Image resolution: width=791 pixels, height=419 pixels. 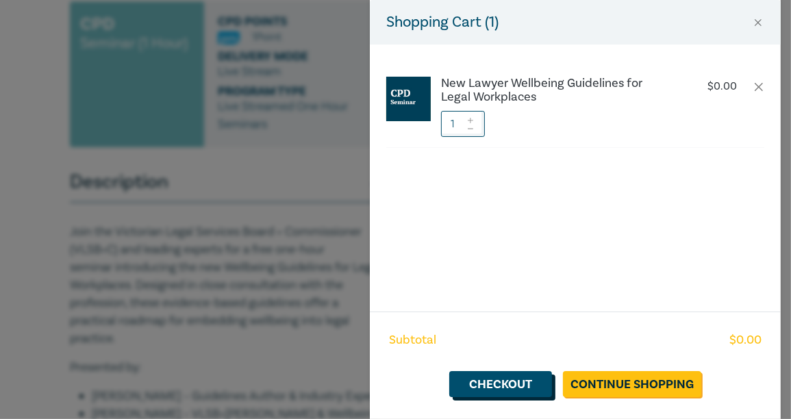 I want to click on input: 1, so click(x=463, y=124).